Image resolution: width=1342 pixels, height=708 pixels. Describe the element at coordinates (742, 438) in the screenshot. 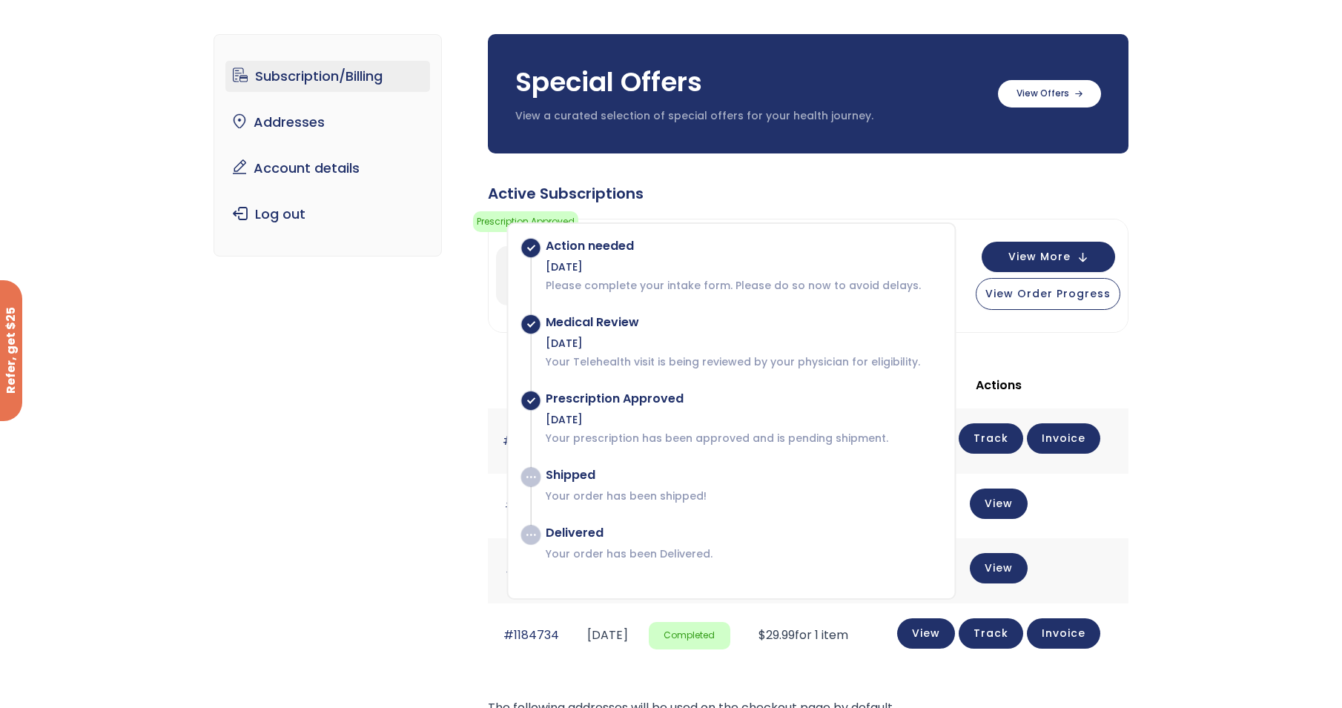

I see `p: Your prescription has been approved and is pending shipment.` at that location.